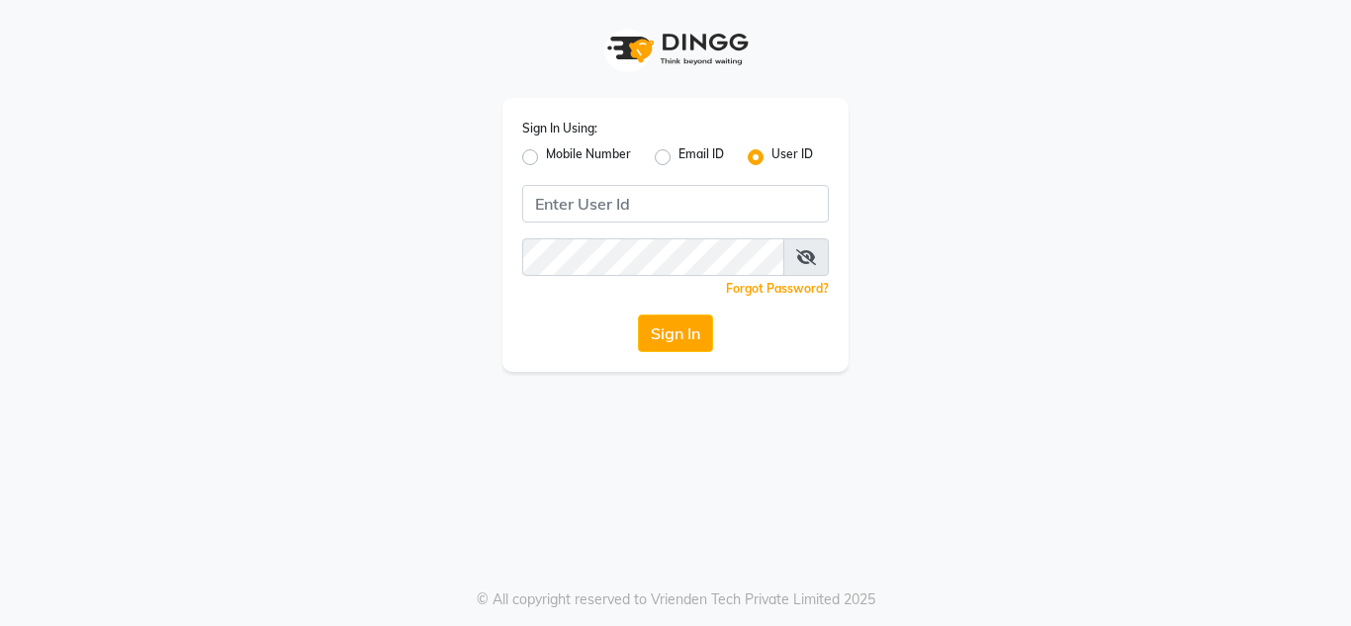 Image resolution: width=1351 pixels, height=626 pixels. What do you see at coordinates (701, 157) in the screenshot?
I see `label: Email ID` at bounding box center [701, 157].